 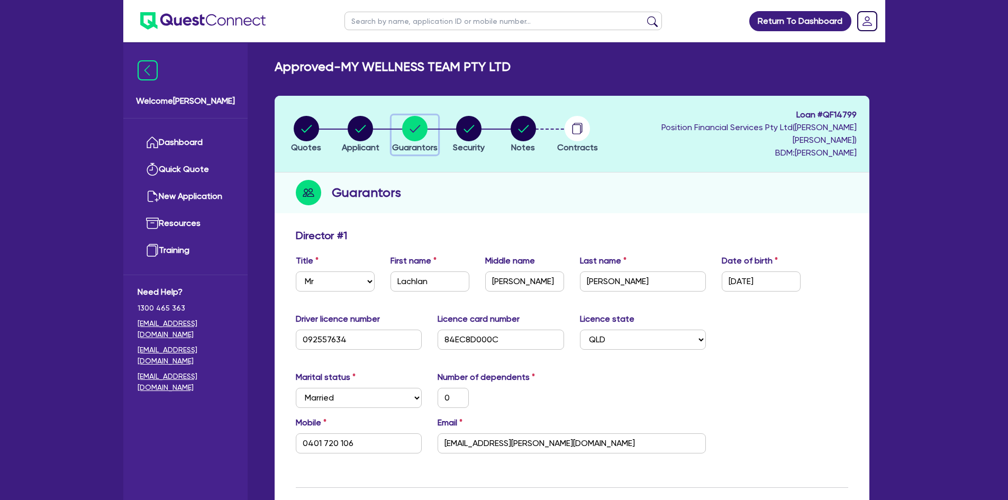 What do you see at coordinates (732, 115) in the screenshot?
I see `span: Loan # QF14799` at bounding box center [732, 115].